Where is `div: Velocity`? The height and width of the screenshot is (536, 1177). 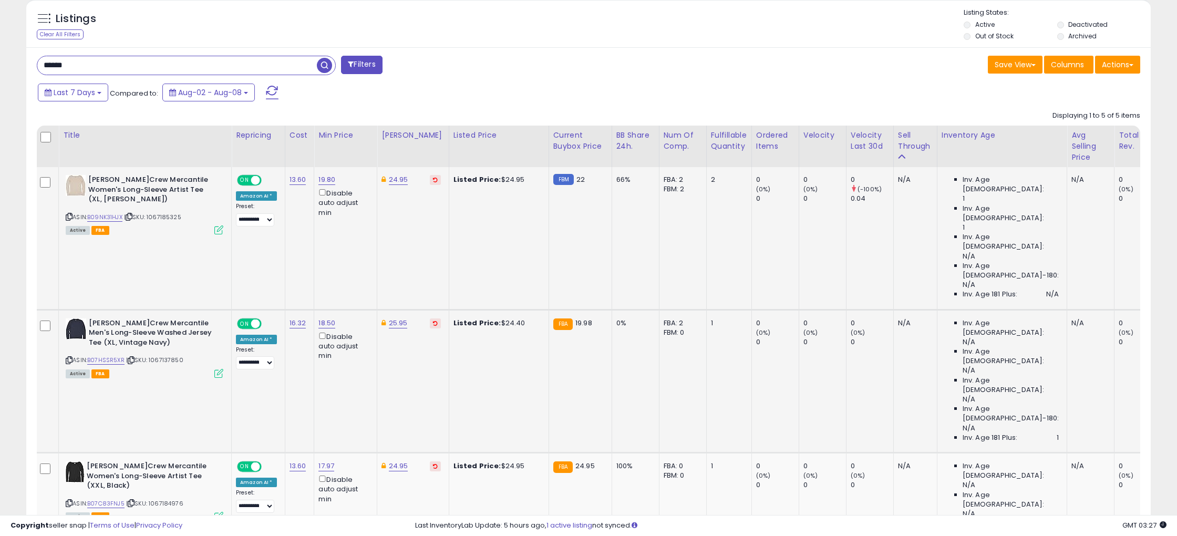
div: Velocity is located at coordinates (822, 135).